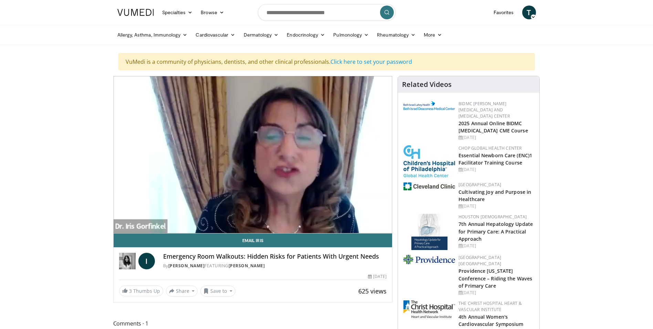 This screenshot has height=329, width=653. I want to click on img: Dr. Iris Gorfinkel, so click(127, 261).